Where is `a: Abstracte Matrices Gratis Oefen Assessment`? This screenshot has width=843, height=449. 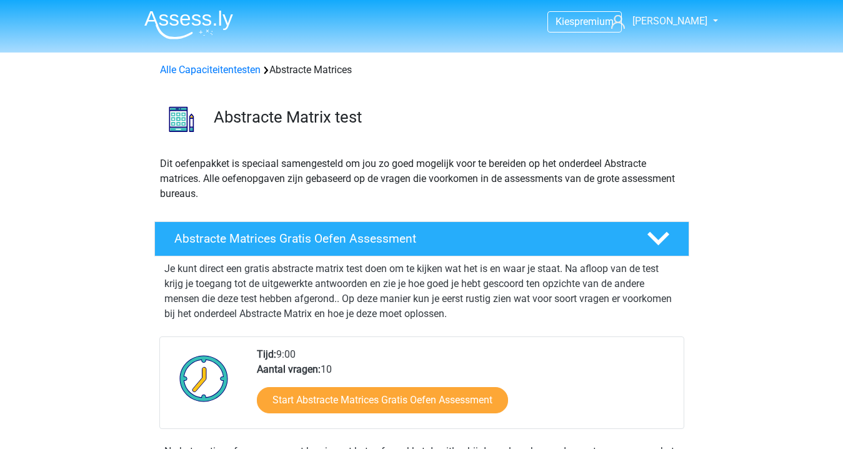
a: Abstracte Matrices Gratis Oefen Assessment is located at coordinates (422, 239).